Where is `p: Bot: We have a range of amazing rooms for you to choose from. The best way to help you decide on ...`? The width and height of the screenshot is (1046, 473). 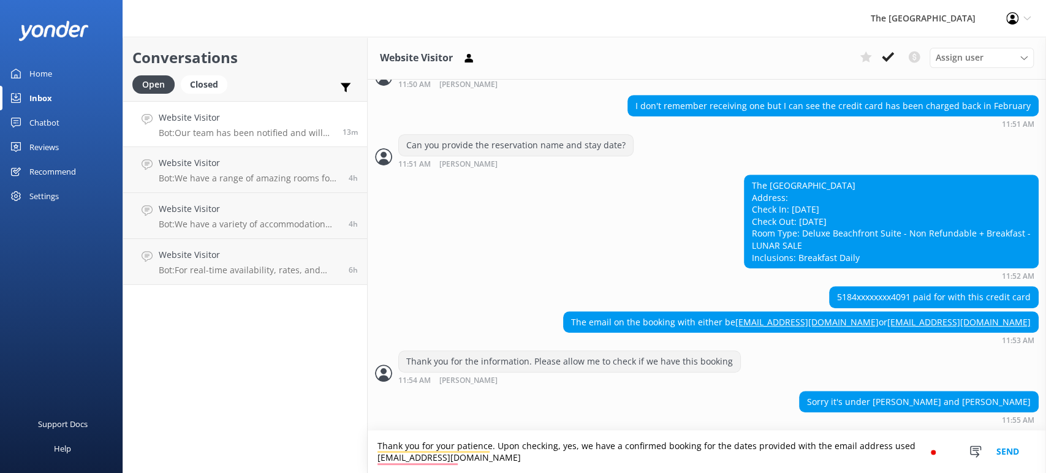
p: Bot: We have a range of amazing rooms for you to choose from. The best way to help you decide on ... is located at coordinates (249, 178).